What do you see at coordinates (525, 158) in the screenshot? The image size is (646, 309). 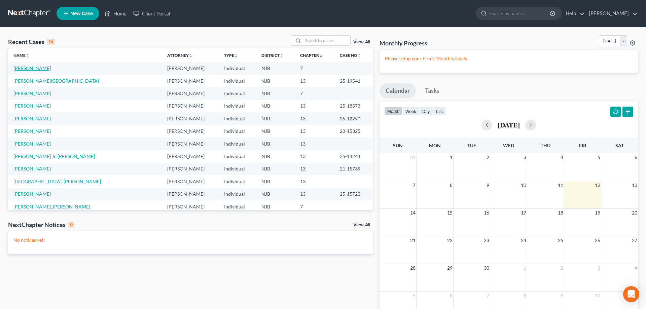 I see `span: 3` at bounding box center [525, 158].